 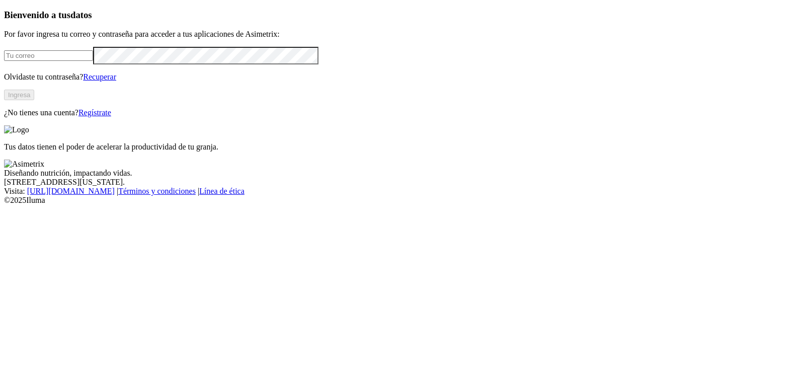 What do you see at coordinates (402, 77) in the screenshot?
I see `p: Olvidaste tu contraseña?` at bounding box center [402, 77].